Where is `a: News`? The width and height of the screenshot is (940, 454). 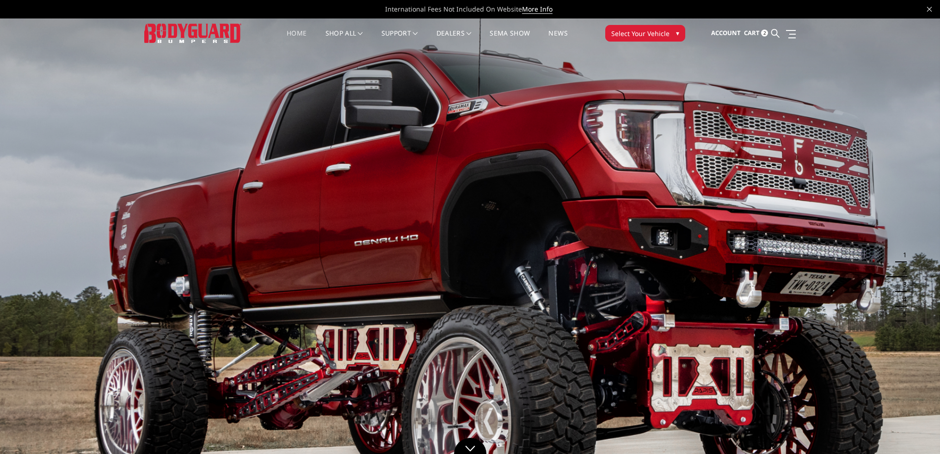
a: News is located at coordinates (557, 39).